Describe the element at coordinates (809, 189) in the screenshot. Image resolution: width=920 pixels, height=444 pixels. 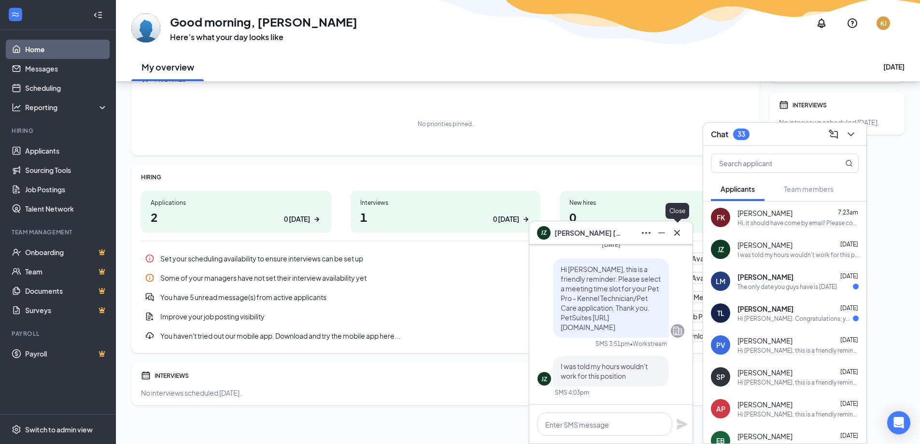
I see `span: Team members` at that location.